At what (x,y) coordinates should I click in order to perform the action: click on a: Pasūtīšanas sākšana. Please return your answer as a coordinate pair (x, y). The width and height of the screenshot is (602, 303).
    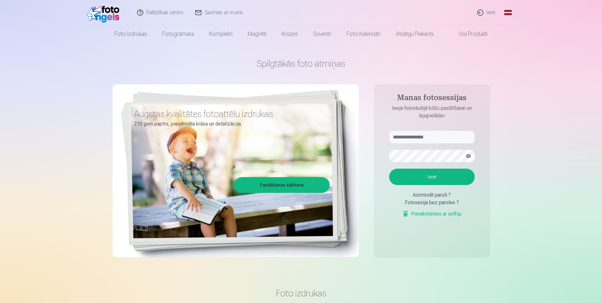
    Looking at the image, I should click on (282, 185).